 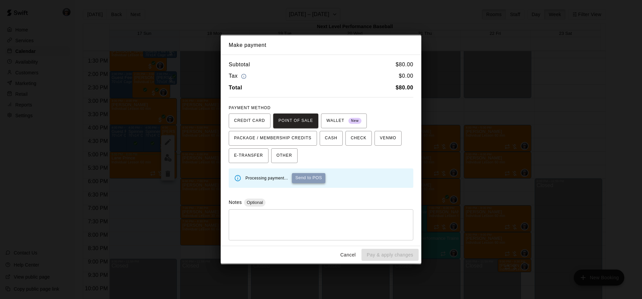 I want to click on span: POINT OF SALE, so click(x=296, y=121).